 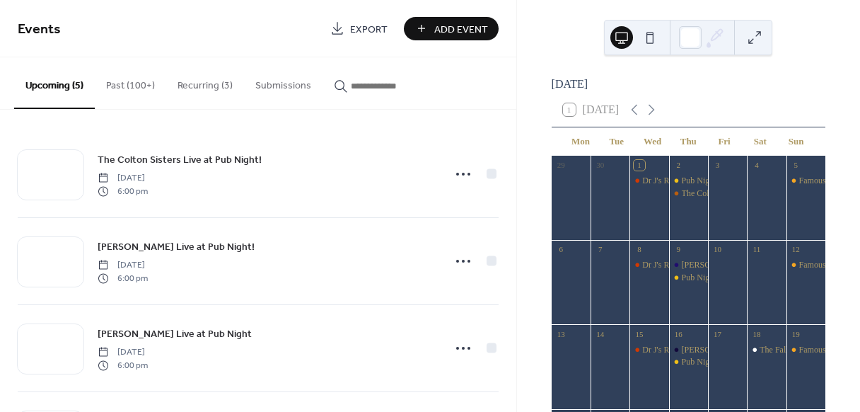 What do you see at coordinates (600, 249) in the screenshot?
I see `div: 7` at bounding box center [600, 249].